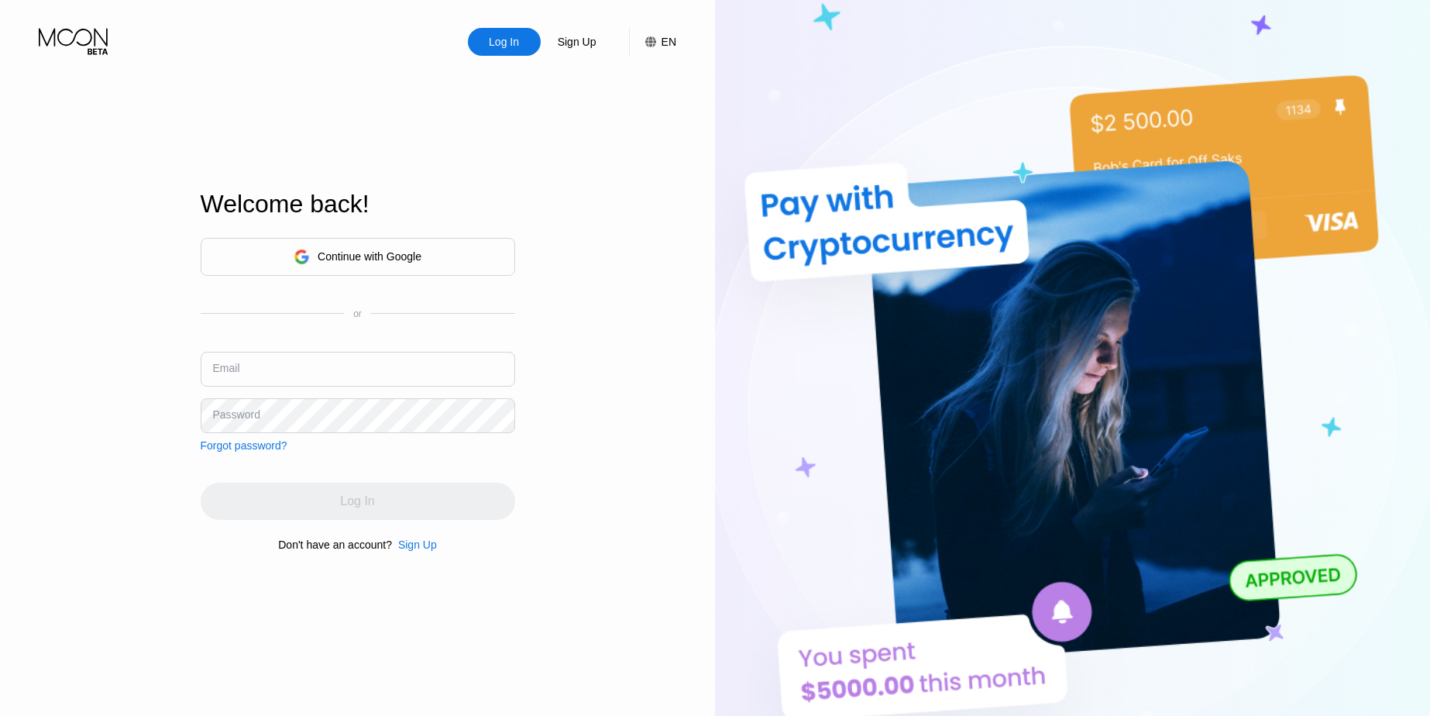  What do you see at coordinates (236, 414) in the screenshot?
I see `div: Password` at bounding box center [236, 414].